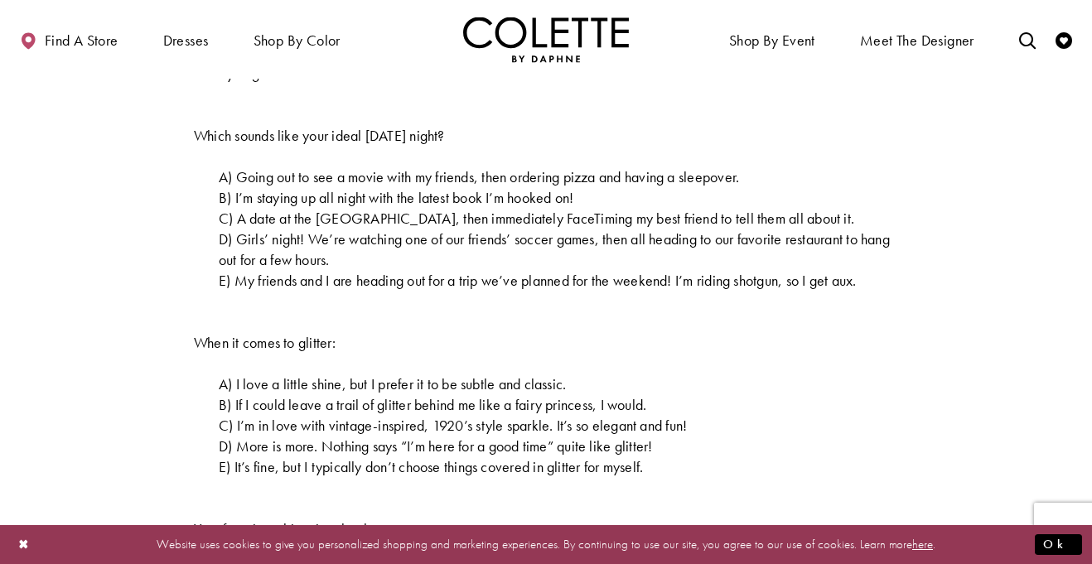  What do you see at coordinates (282, 528) in the screenshot?
I see `span: Your favorite subject in school:` at bounding box center [282, 528].